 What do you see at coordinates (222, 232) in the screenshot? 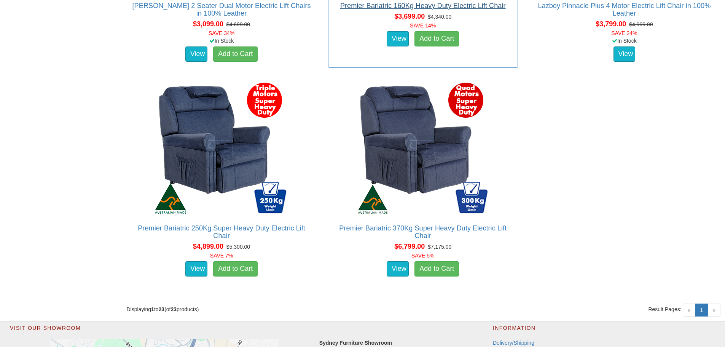
I see `a: Premier Bariatric 250Kg Super Heavy Duty Electric Lift Chair` at bounding box center [222, 232].